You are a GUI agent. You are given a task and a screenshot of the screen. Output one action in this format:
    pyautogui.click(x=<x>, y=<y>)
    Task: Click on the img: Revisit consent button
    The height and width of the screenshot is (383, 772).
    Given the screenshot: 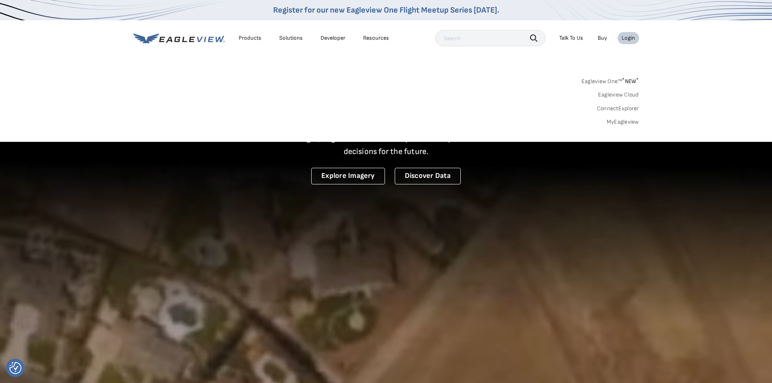 What is the action you would take?
    pyautogui.click(x=15, y=368)
    